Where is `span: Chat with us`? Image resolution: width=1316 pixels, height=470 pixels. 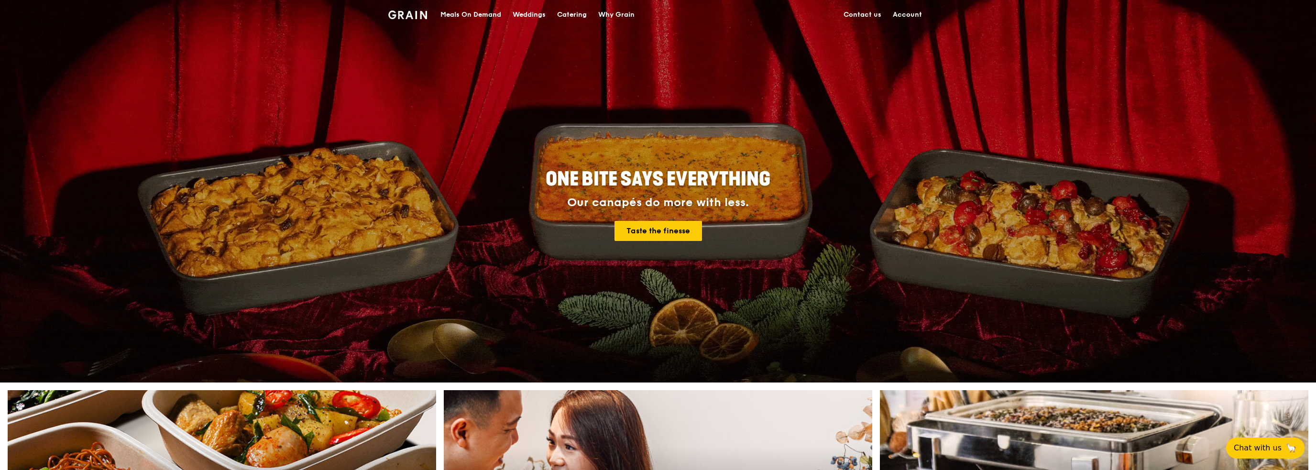
span: Chat with us is located at coordinates (1258, 448).